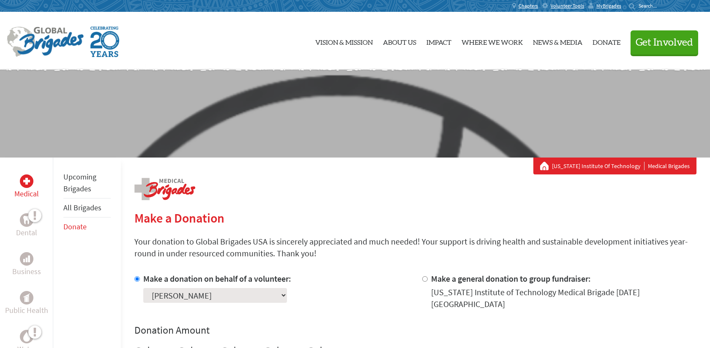 This screenshot has height=348, width=710. What do you see at coordinates (415, 218) in the screenshot?
I see `h2: Make a Donation` at bounding box center [415, 218].